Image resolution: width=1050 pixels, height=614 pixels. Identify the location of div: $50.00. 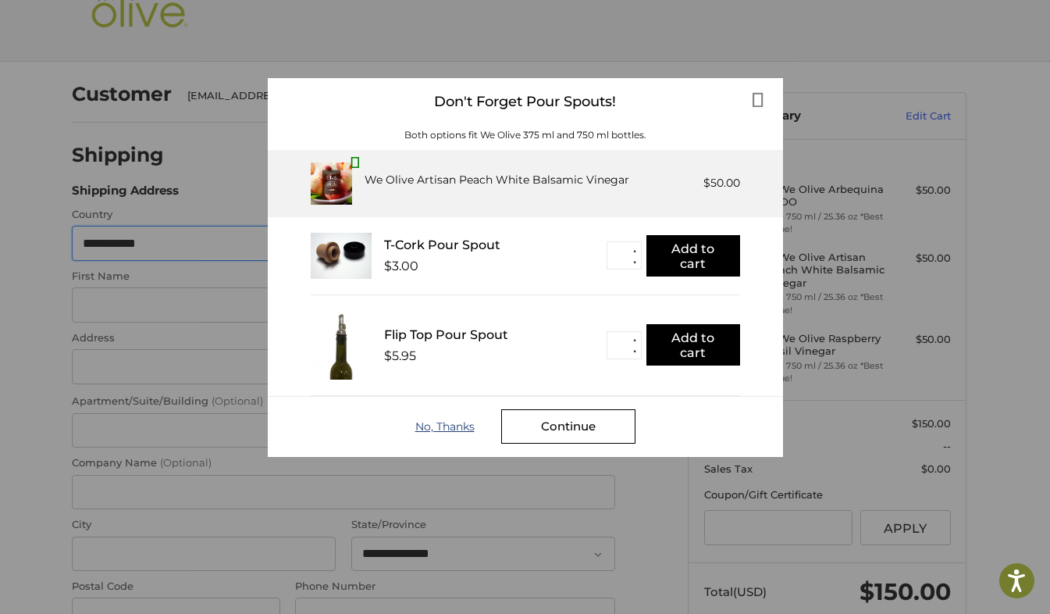
(721, 183).